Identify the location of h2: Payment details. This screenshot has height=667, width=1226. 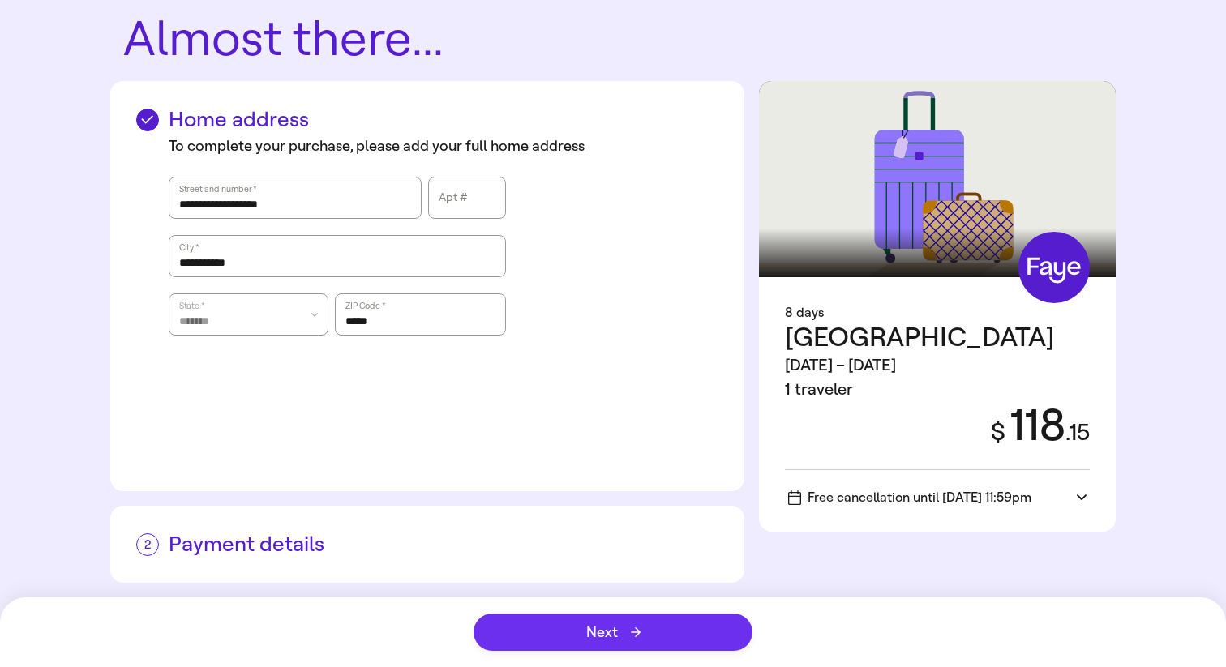
(427, 544).